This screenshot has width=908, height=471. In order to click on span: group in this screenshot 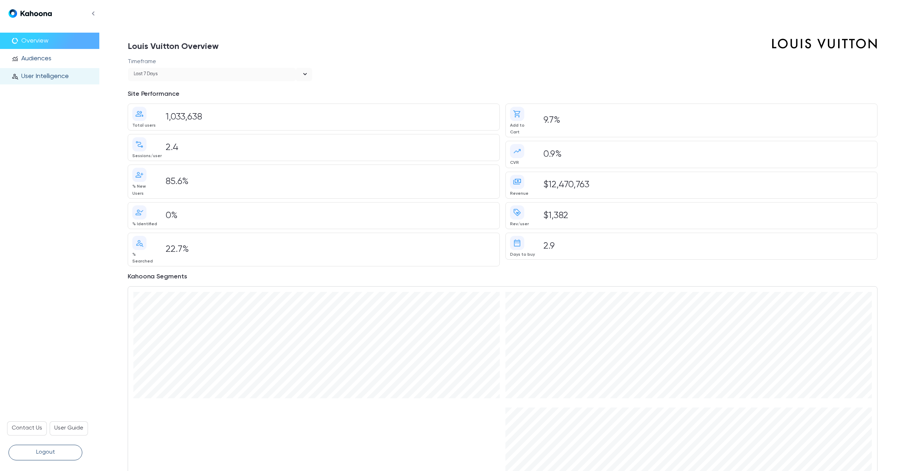, I will do `click(139, 114)`.